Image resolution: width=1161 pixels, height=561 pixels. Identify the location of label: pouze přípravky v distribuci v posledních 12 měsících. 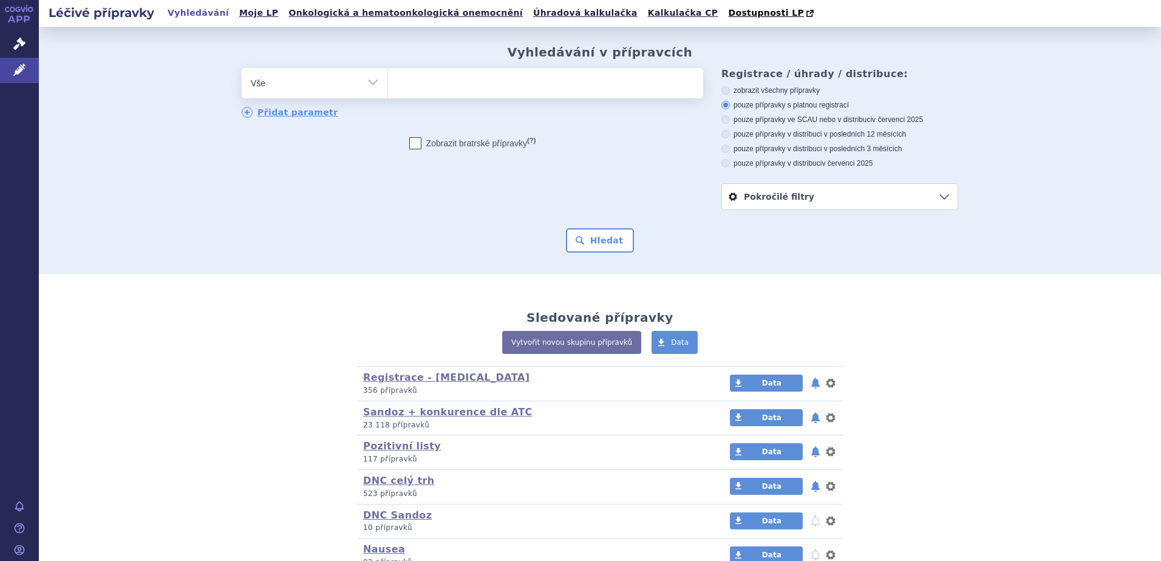
(839, 134).